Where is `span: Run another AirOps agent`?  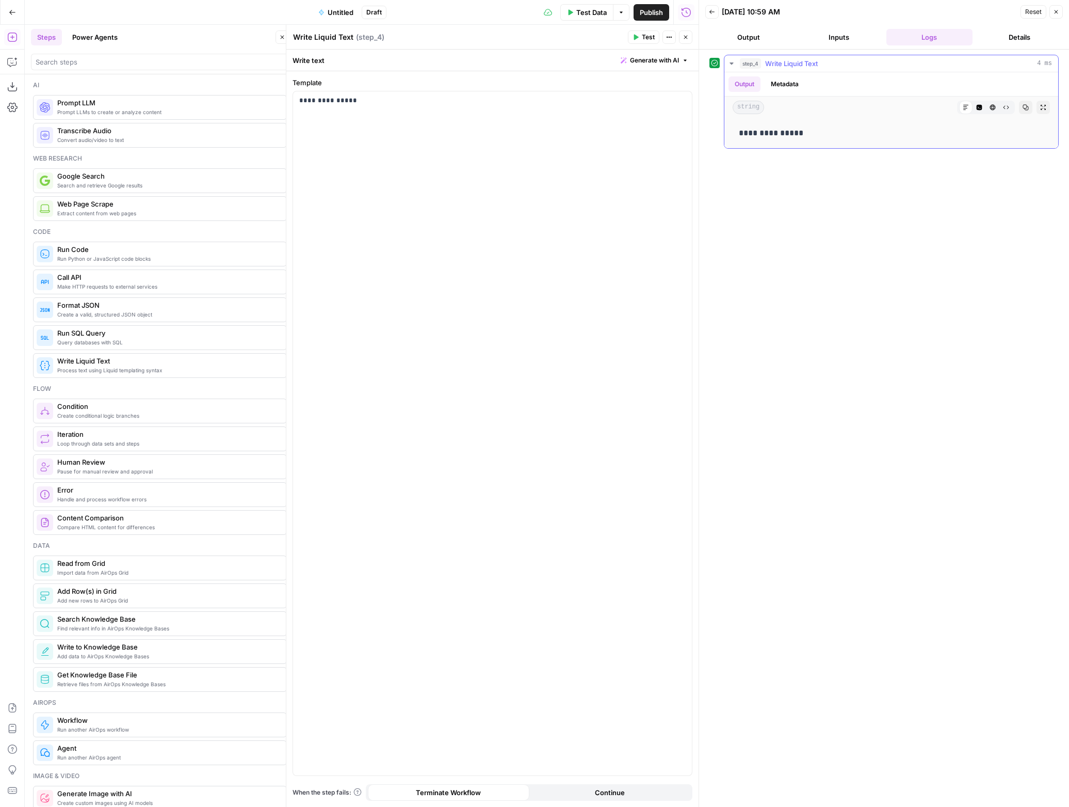 span: Run another AirOps agent is located at coordinates (168, 757).